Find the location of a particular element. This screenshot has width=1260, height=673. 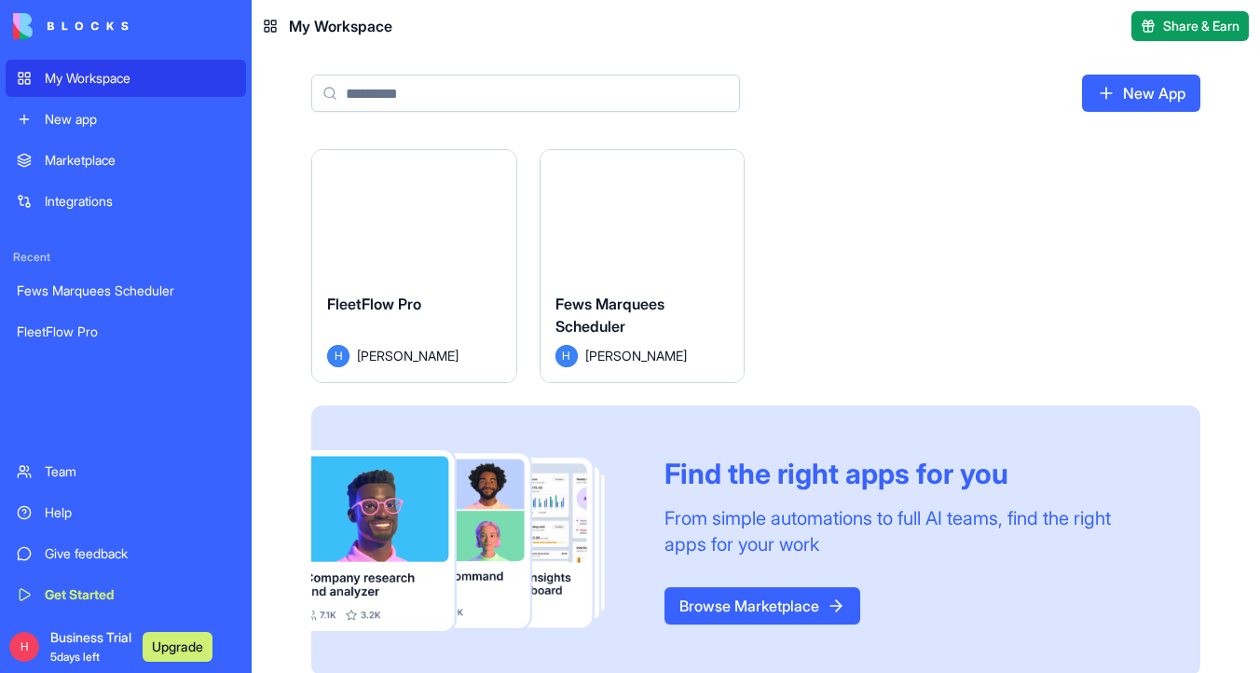

div: Give feedback is located at coordinates (140, 554).